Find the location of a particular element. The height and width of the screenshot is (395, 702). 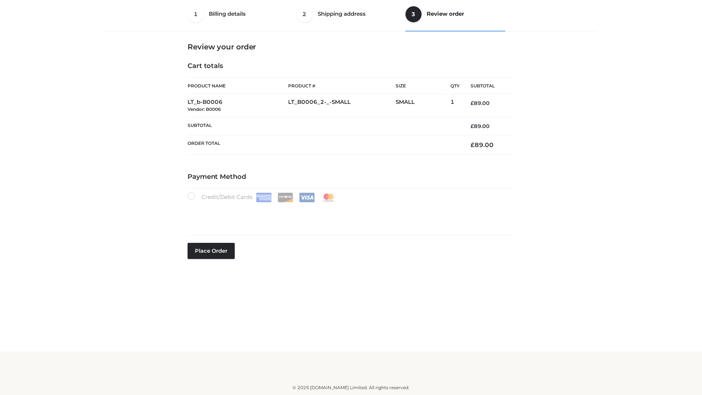

td: LT_b-B0006 is located at coordinates (238, 106).